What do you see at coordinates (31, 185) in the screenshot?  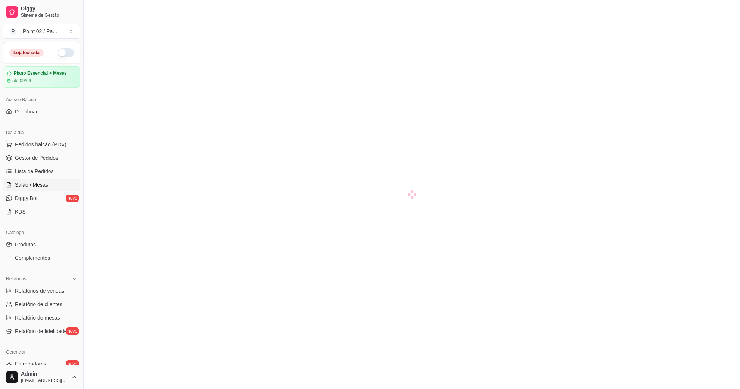 I see `span: Salão / Mesas` at bounding box center [31, 185].